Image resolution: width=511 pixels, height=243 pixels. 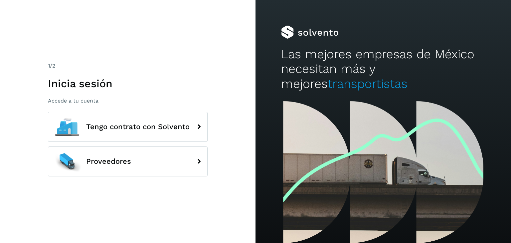 I want to click on h1: Inicia sesión, so click(x=128, y=83).